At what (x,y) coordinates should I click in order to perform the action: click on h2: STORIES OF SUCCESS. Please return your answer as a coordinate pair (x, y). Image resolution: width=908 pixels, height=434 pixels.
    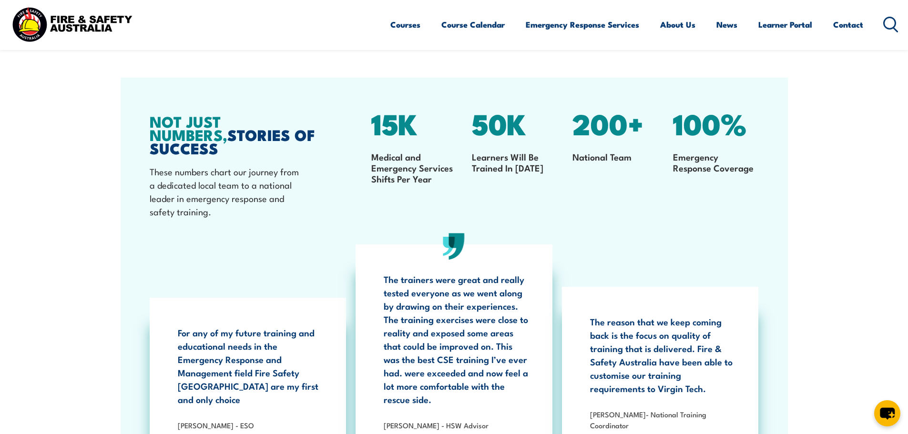
    Looking at the image, I should click on (236, 134).